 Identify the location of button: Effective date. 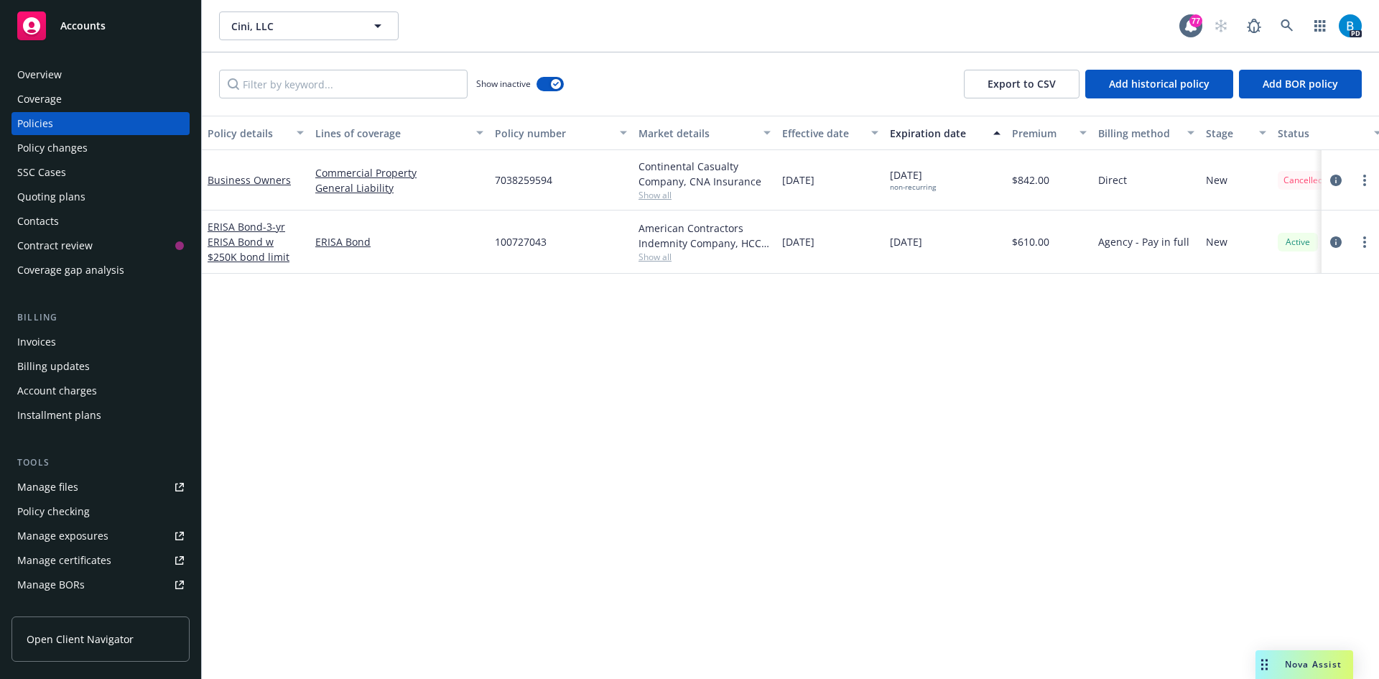
(830, 133).